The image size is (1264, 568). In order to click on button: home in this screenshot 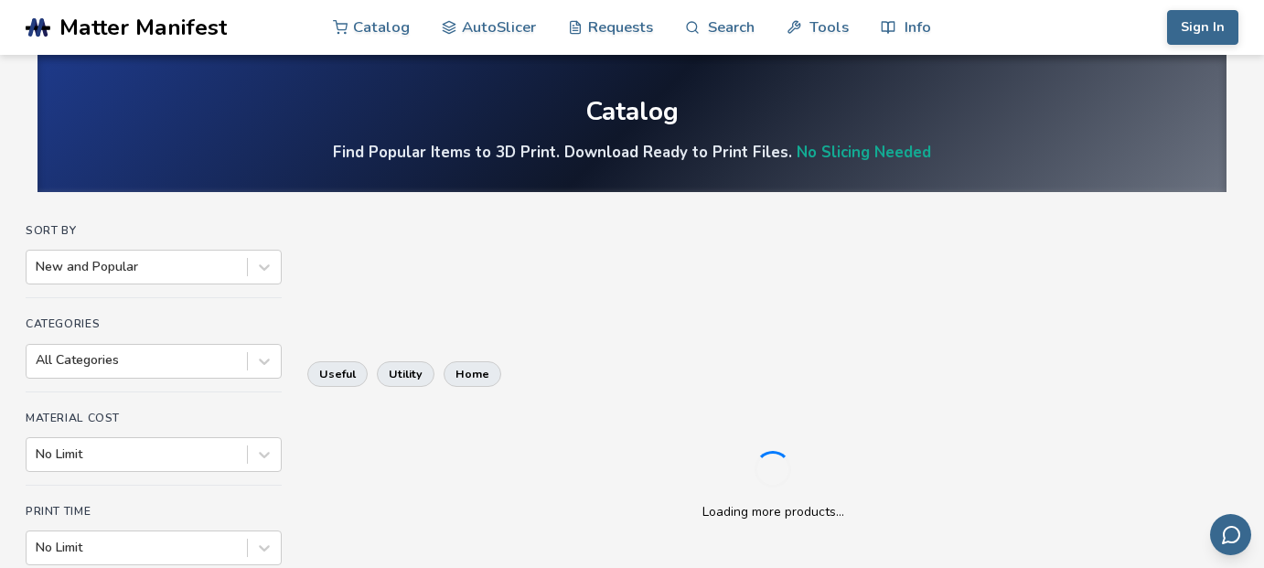, I will do `click(472, 374)`.